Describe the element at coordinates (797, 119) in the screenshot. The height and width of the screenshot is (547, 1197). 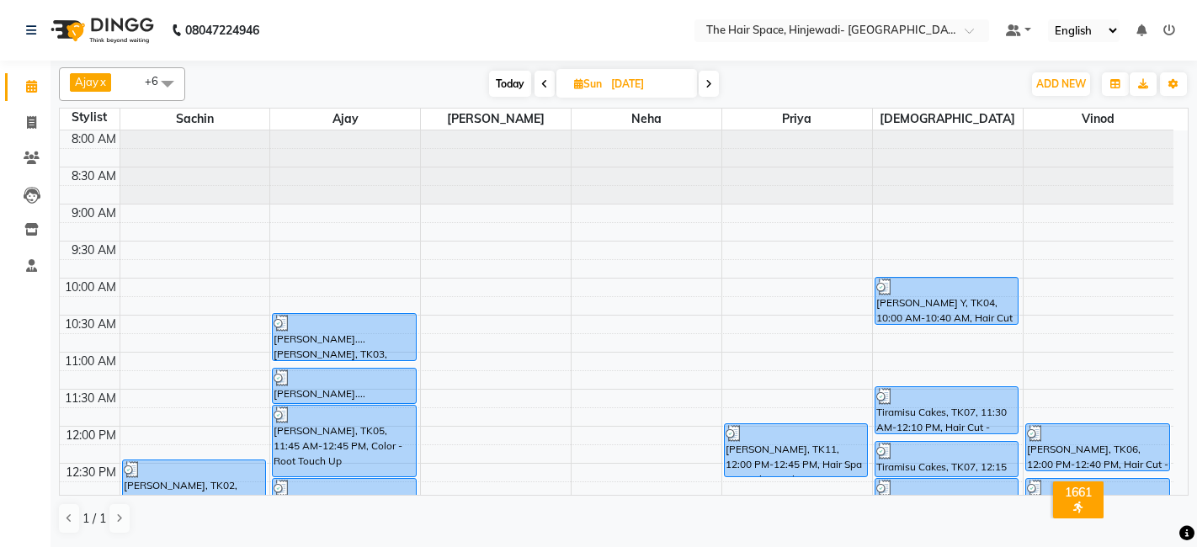
I see `span: Priya` at that location.